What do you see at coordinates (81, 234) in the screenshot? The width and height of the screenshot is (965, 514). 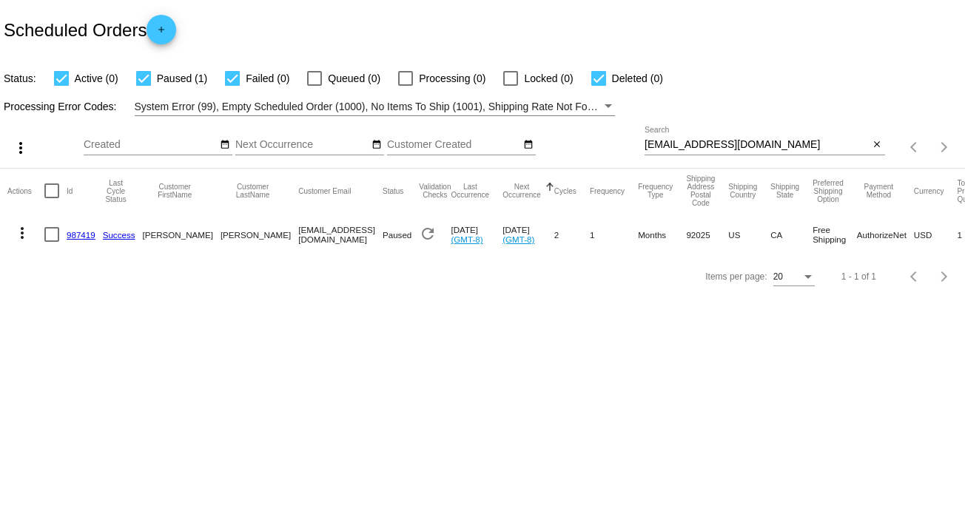 I see `a: 987419` at bounding box center [81, 234].